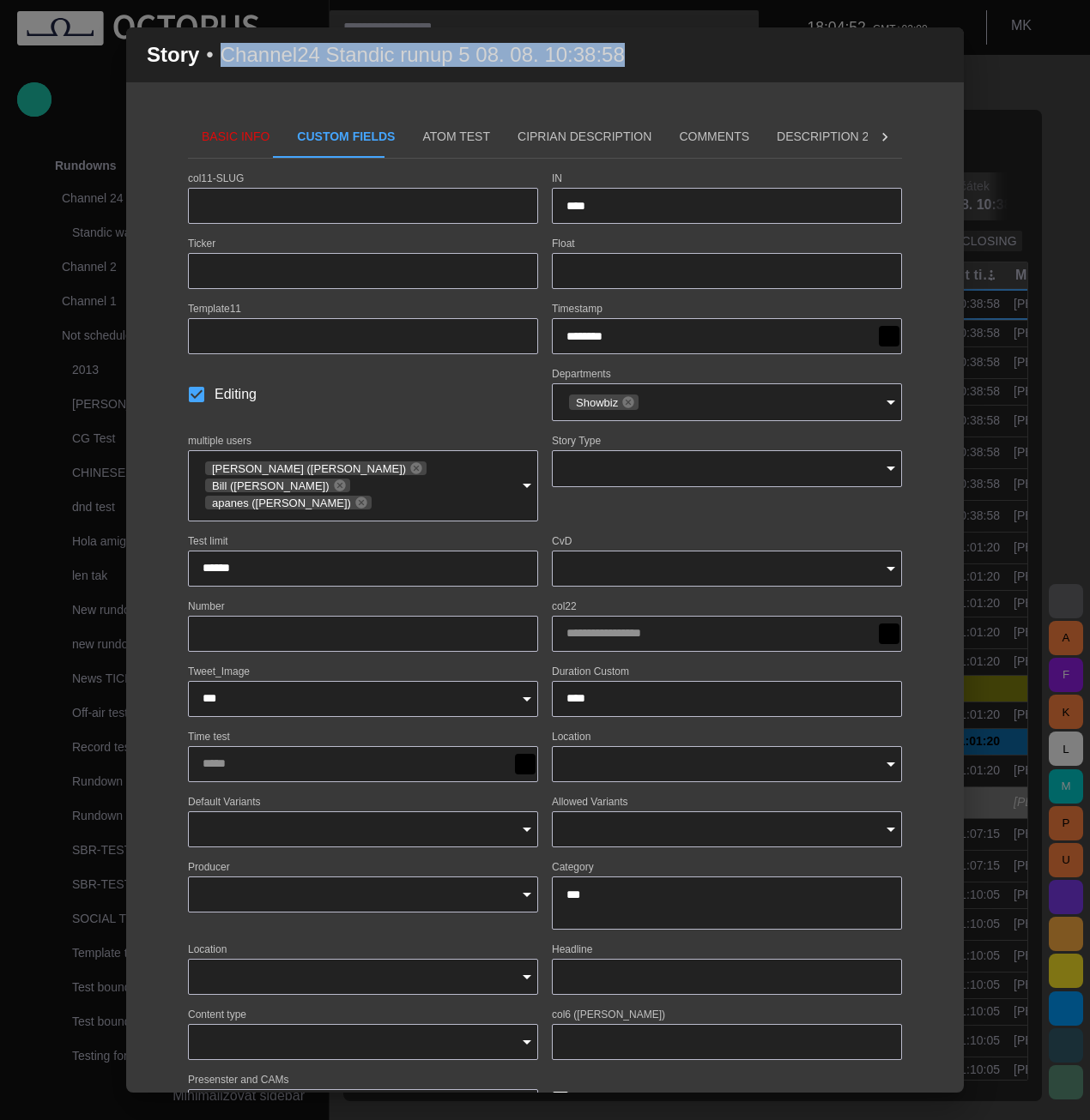  I want to click on label: Category, so click(572, 868).